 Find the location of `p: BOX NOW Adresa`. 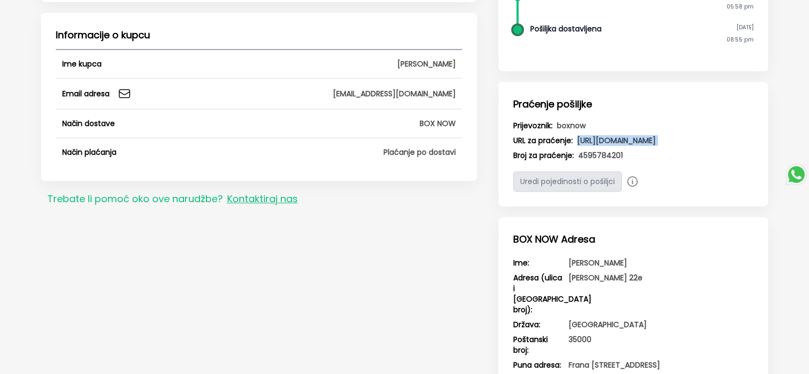

p: BOX NOW Adresa is located at coordinates (555, 239).